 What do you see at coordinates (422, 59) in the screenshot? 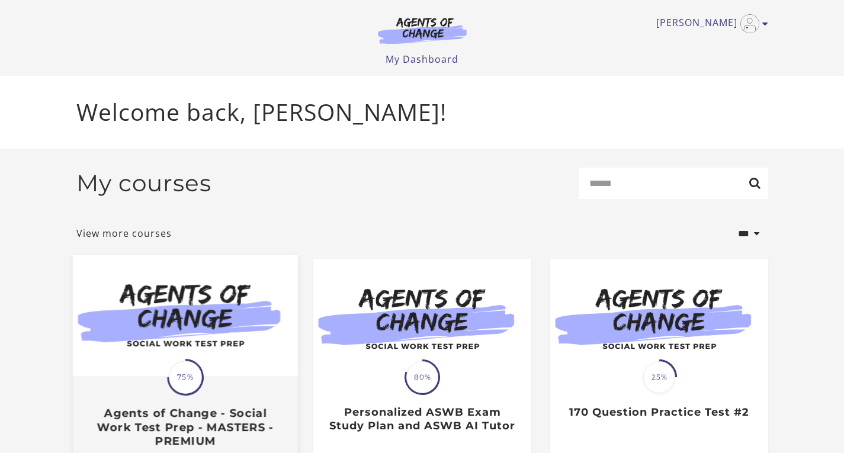
I see `a: My Dashboard` at bounding box center [422, 59].